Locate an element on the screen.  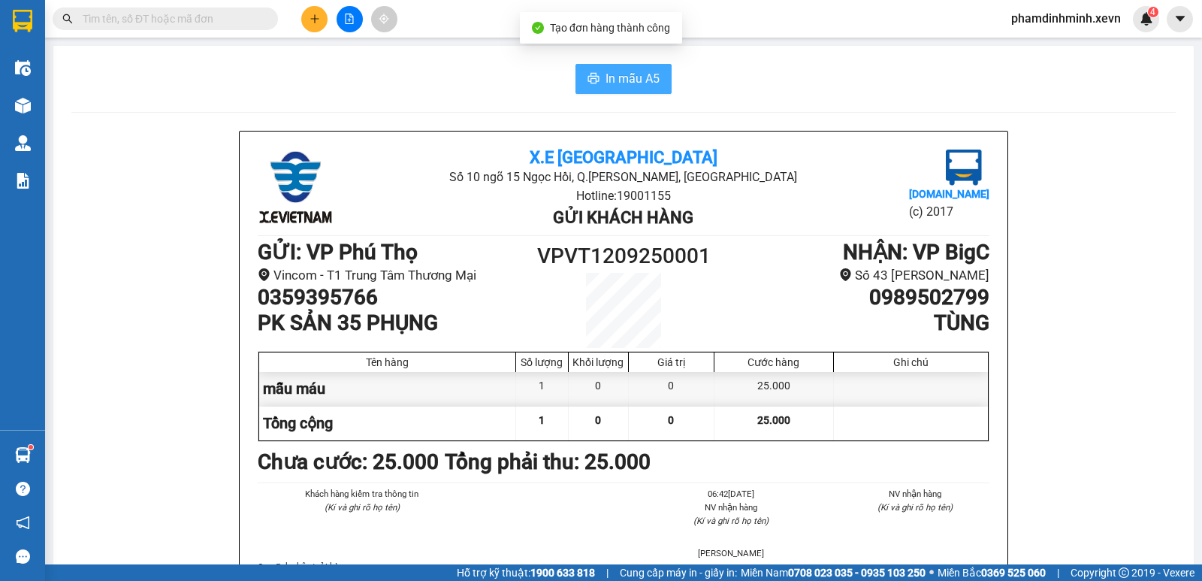
button: plus is located at coordinates (314, 19).